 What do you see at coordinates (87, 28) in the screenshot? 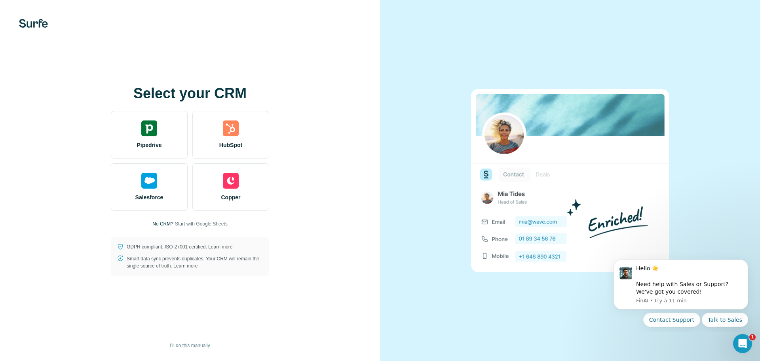
I see `div: Message content` at bounding box center [87, 28].